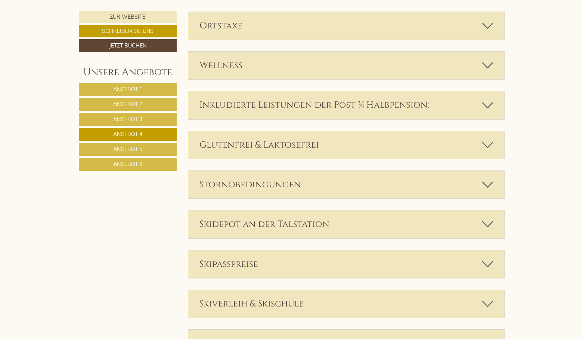 The height and width of the screenshot is (339, 583). I want to click on div: Wellness, so click(346, 65).